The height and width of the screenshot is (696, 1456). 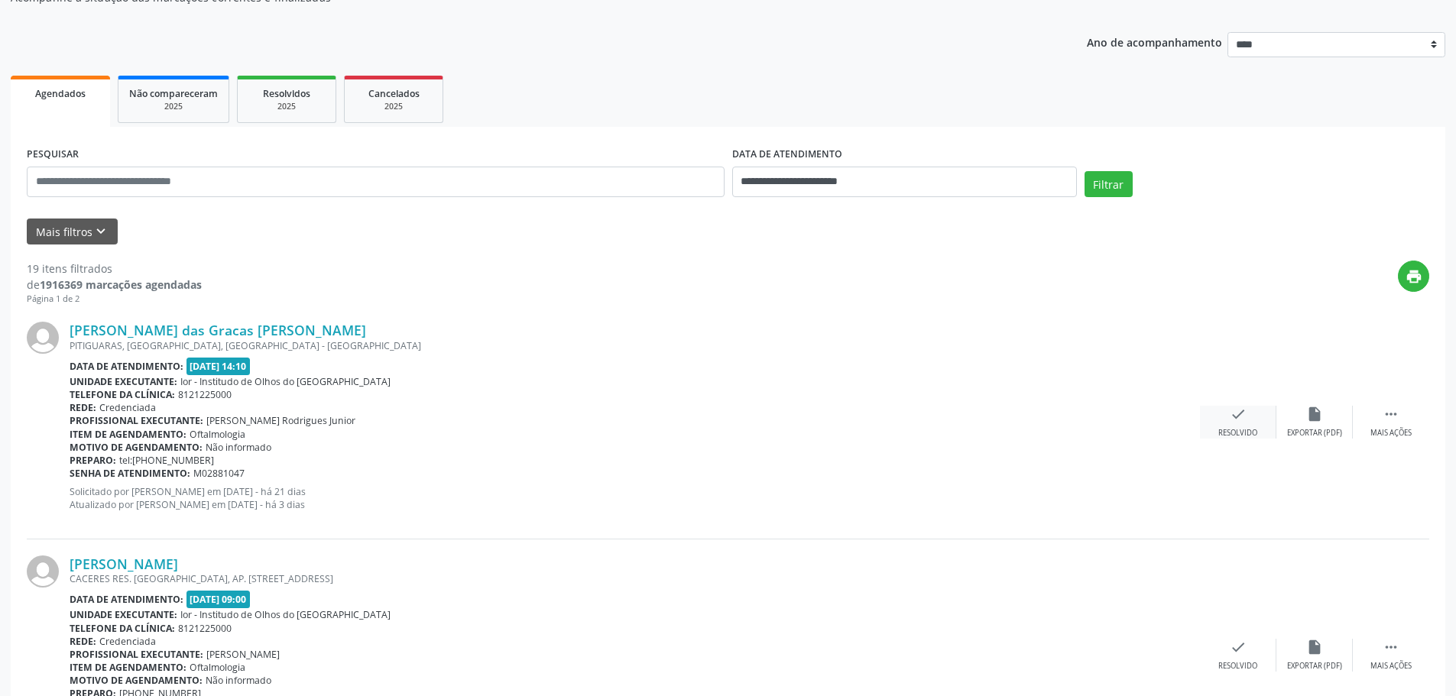 What do you see at coordinates (114, 299) in the screenshot?
I see `div: Página 1 de 2` at bounding box center [114, 299].